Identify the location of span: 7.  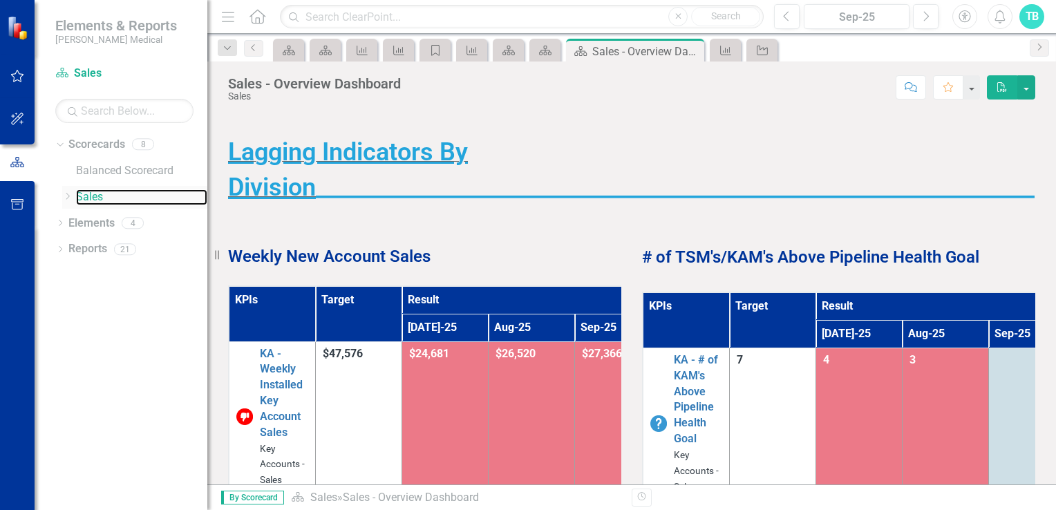
(740, 359).